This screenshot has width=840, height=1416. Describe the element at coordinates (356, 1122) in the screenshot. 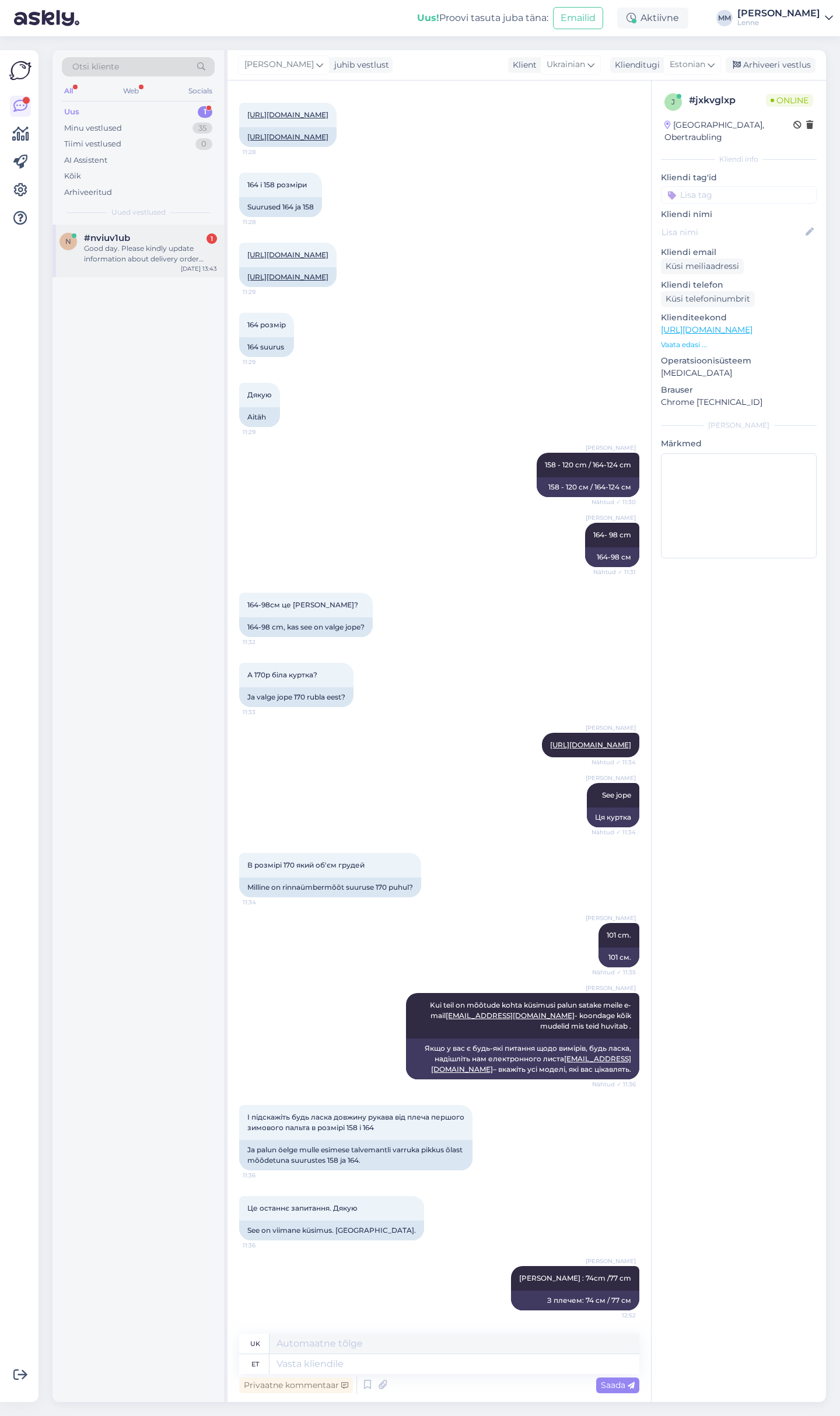

I see `span: І підскажіть будь ласка довжину рукава від плеча першого зимового пальта в розмірі 158 і 164` at that location.